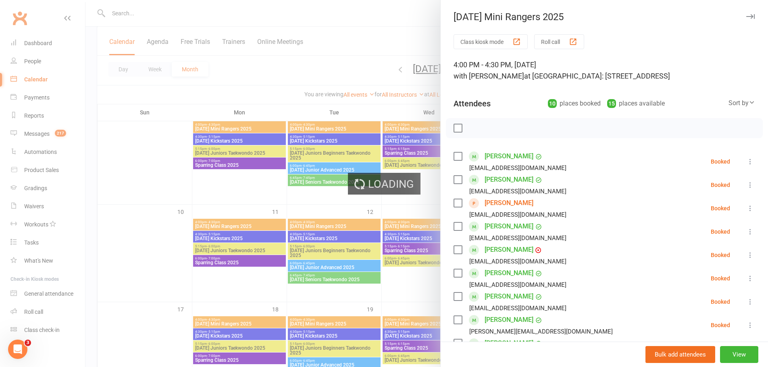 Image resolution: width=768 pixels, height=367 pixels. I want to click on div: places booked, so click(574, 104).